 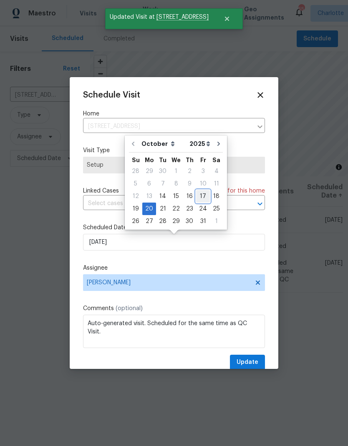 What do you see at coordinates (203, 171) in the screenshot?
I see `div: Fri Oct 03 2025` at bounding box center [203, 171].